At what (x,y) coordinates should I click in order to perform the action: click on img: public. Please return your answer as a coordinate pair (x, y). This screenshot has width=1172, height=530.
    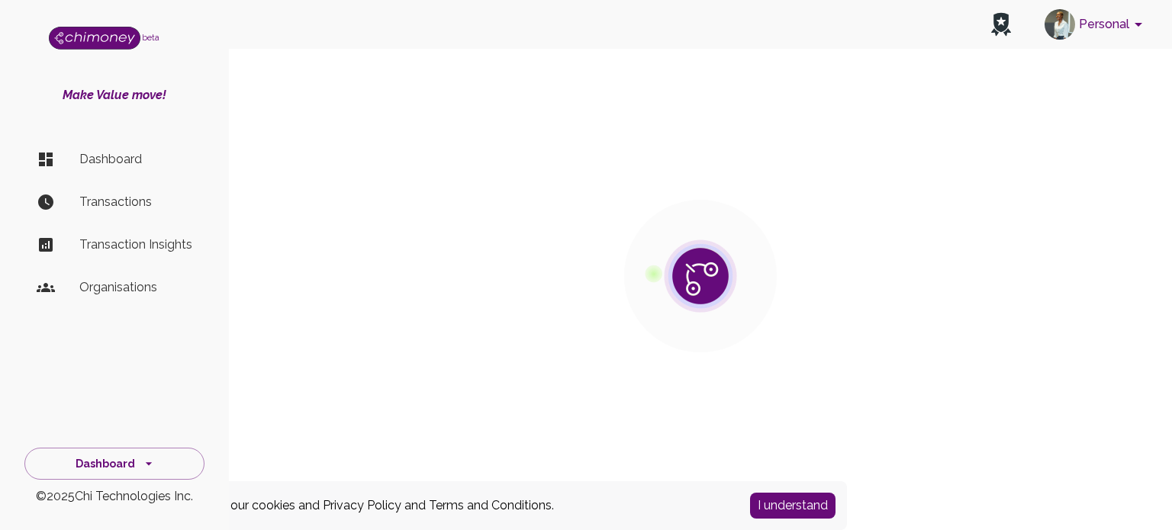
    Looking at the image, I should click on (700, 276).